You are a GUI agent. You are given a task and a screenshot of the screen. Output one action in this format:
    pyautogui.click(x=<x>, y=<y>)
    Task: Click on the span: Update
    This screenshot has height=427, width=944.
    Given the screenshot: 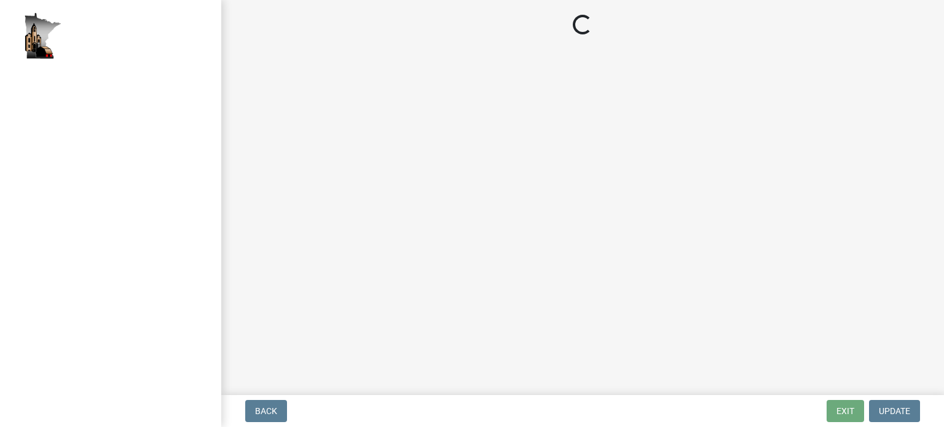 What is the action you would take?
    pyautogui.click(x=894, y=411)
    